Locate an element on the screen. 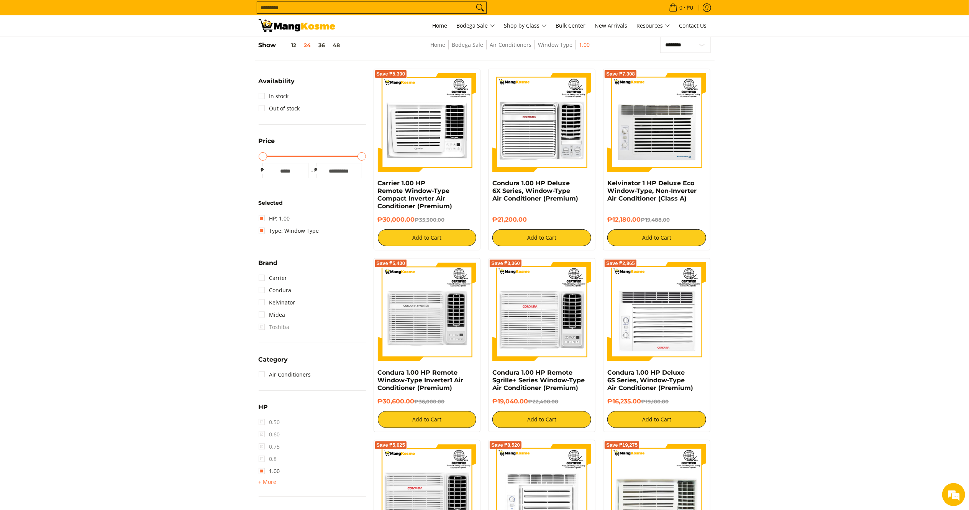 The width and height of the screenshot is (969, 510). span: Save ₱3,360 is located at coordinates (505, 263).